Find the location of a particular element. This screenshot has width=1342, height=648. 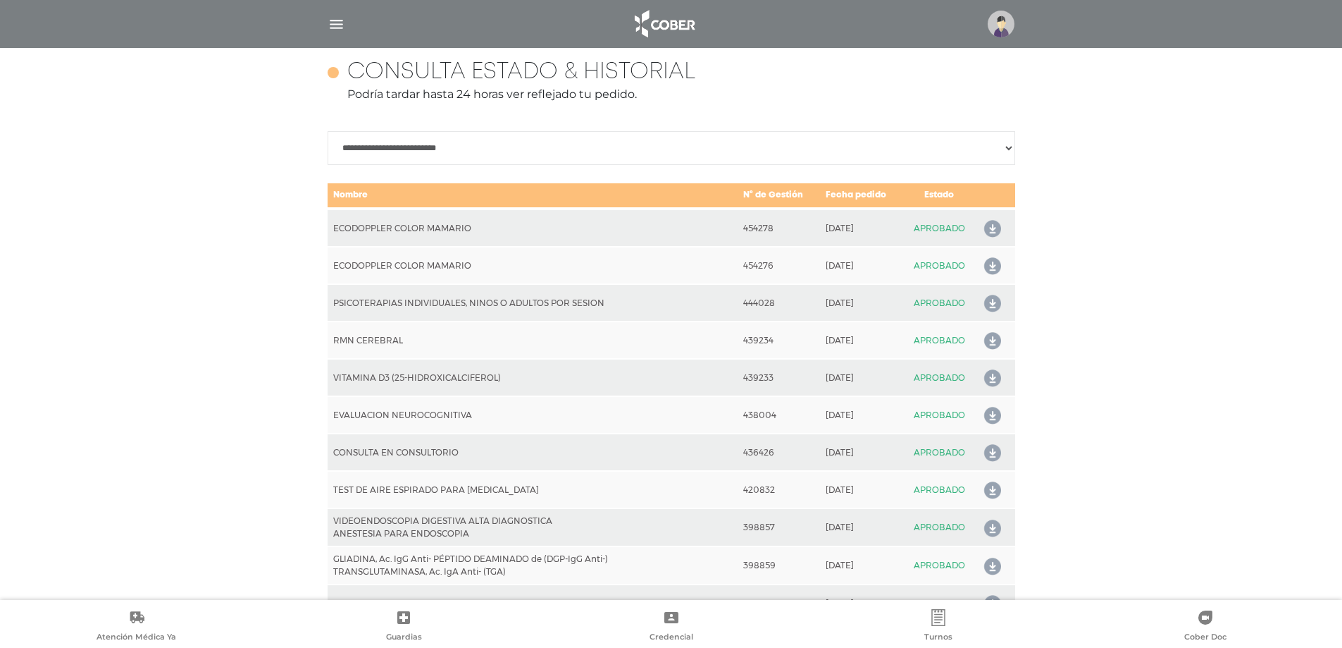

a: Atención Médica Ya is located at coordinates (136, 626).